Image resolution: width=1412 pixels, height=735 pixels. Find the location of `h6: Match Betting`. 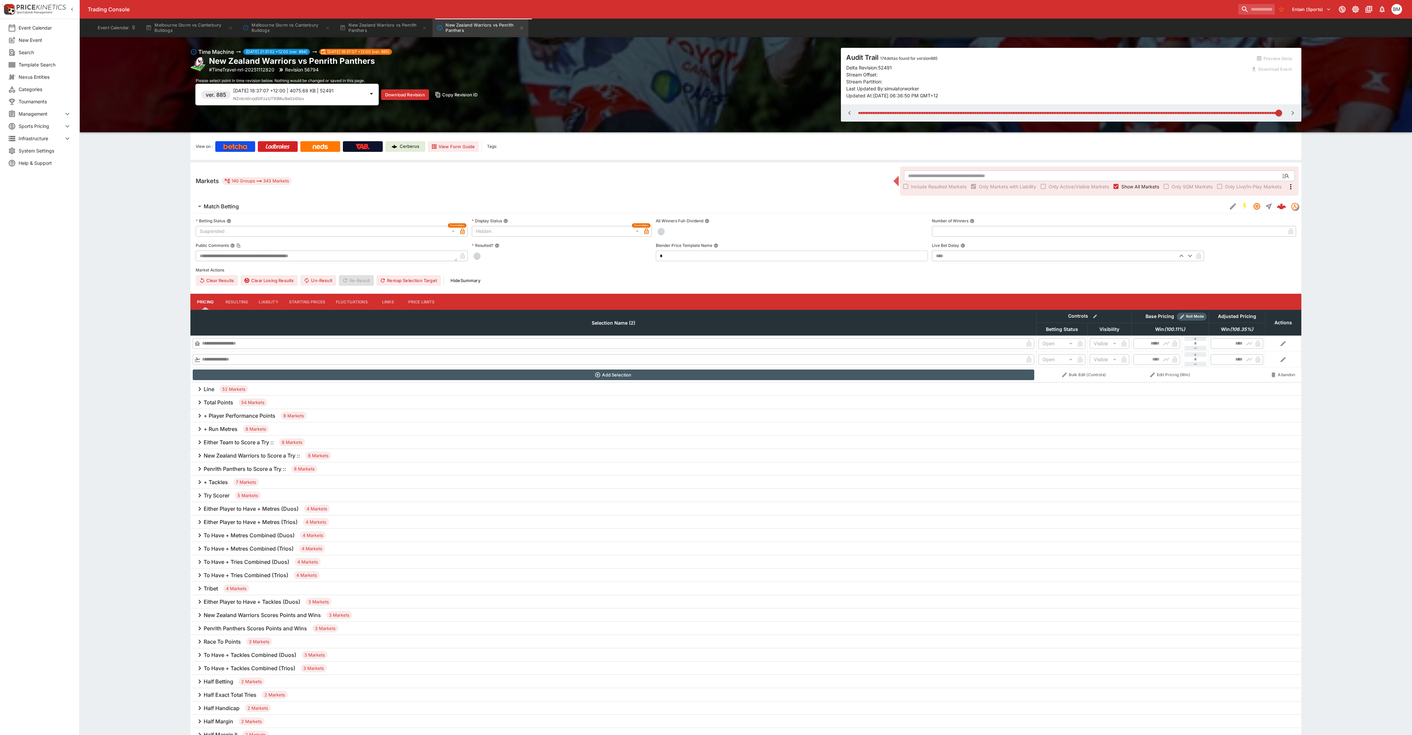

h6: Match Betting is located at coordinates (221, 206).